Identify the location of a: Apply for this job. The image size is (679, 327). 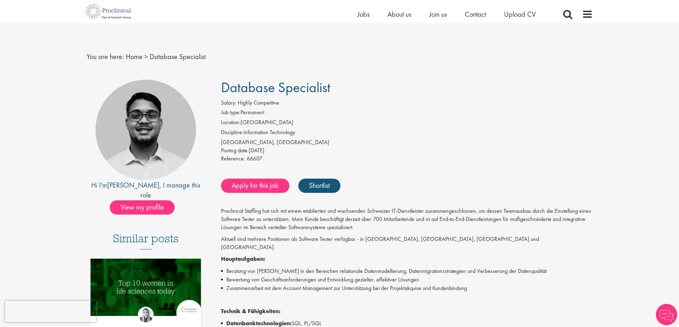
(255, 186).